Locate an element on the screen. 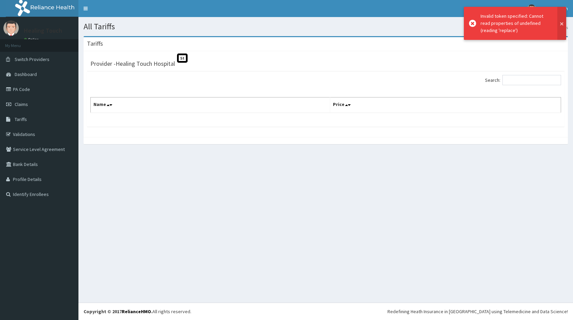 Image resolution: width=573 pixels, height=320 pixels. span: Tariffs is located at coordinates (21, 119).